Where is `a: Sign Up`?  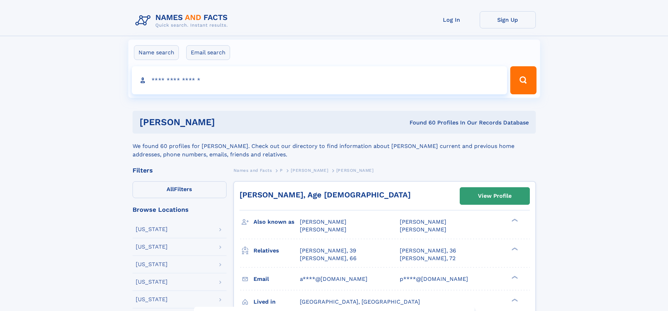 a: Sign Up is located at coordinates (508, 20).